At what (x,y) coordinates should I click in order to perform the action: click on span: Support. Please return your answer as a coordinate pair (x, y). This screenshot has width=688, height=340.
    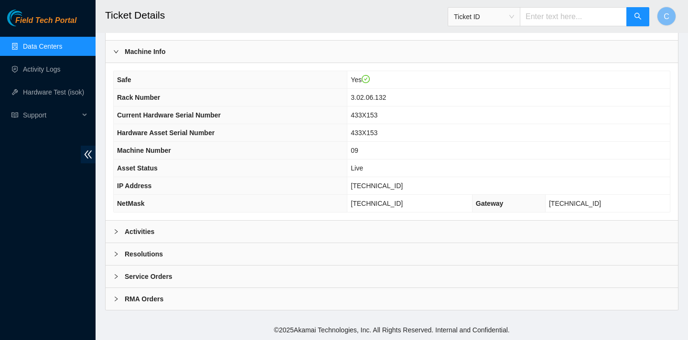
    Looking at the image, I should click on (51, 115).